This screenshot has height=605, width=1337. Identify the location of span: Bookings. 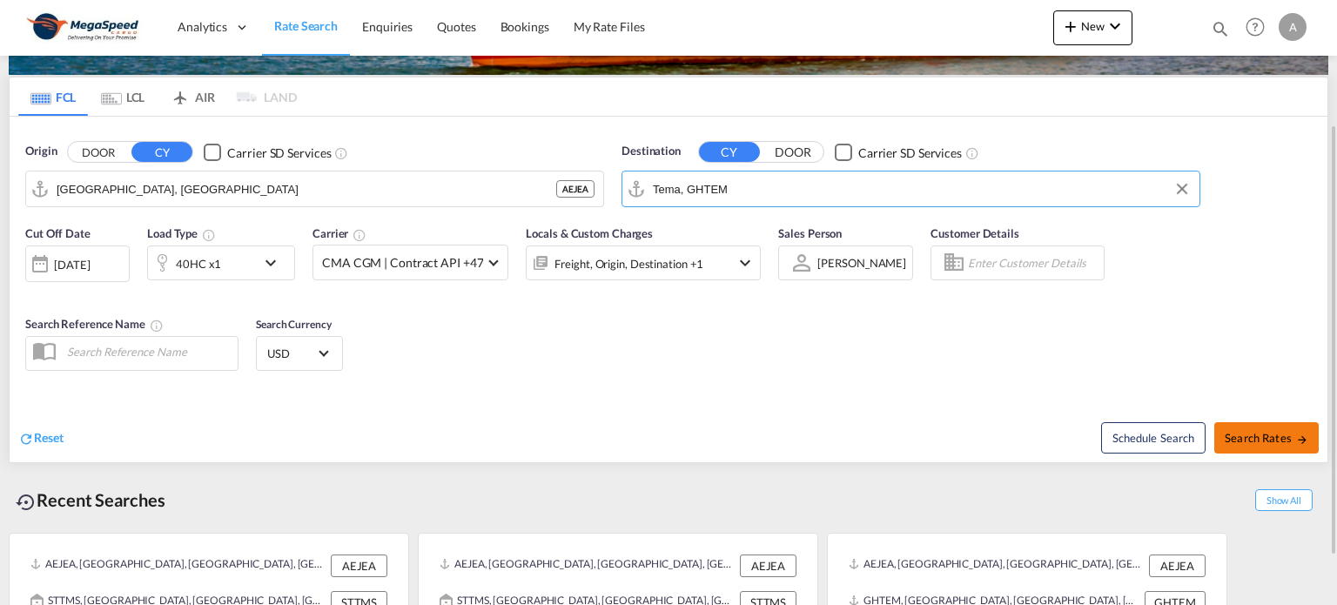
(525, 26).